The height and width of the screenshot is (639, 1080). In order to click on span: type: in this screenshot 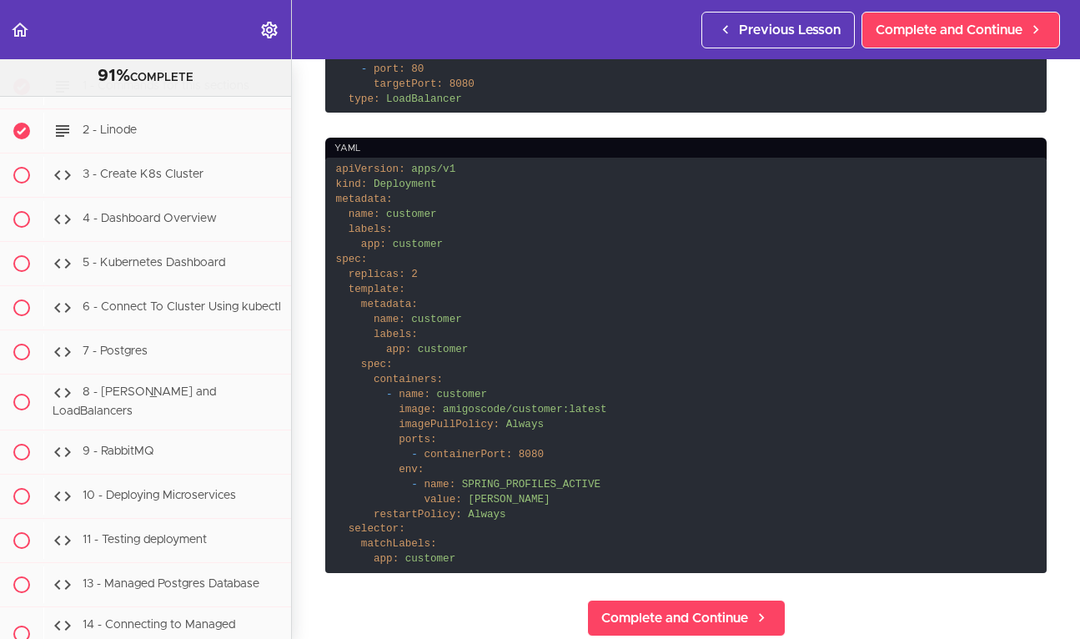, I will do `click(364, 99)`.